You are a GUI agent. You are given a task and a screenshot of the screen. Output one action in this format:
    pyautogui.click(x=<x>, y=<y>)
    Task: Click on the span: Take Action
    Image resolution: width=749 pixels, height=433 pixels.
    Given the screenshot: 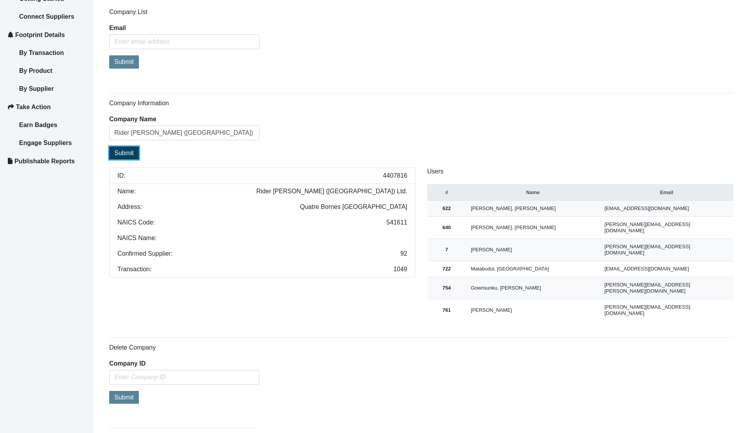 What is the action you would take?
    pyautogui.click(x=33, y=107)
    